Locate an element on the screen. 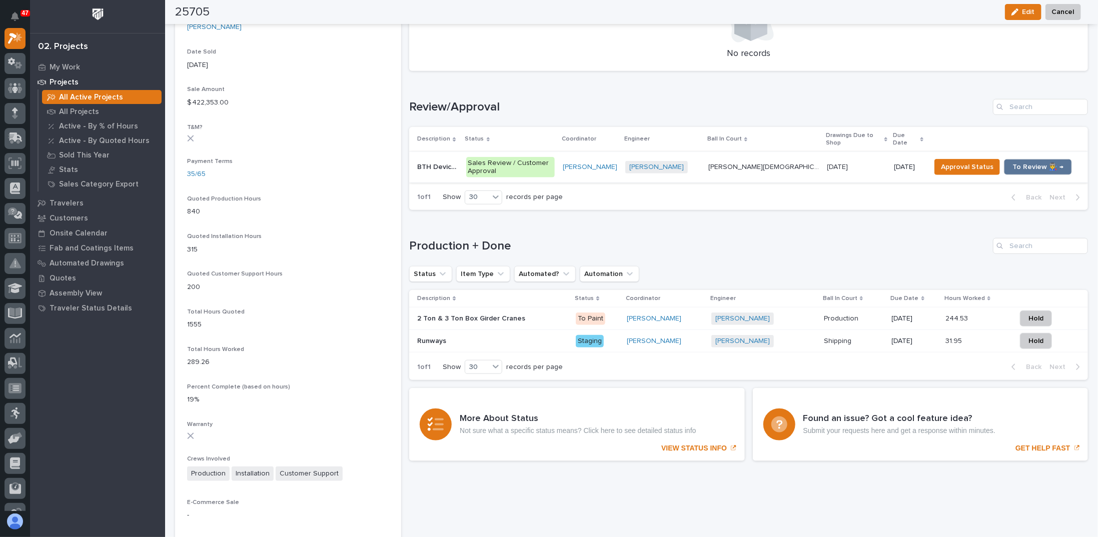 The height and width of the screenshot is (537, 1098). p: 244.53 is located at coordinates (957, 318).